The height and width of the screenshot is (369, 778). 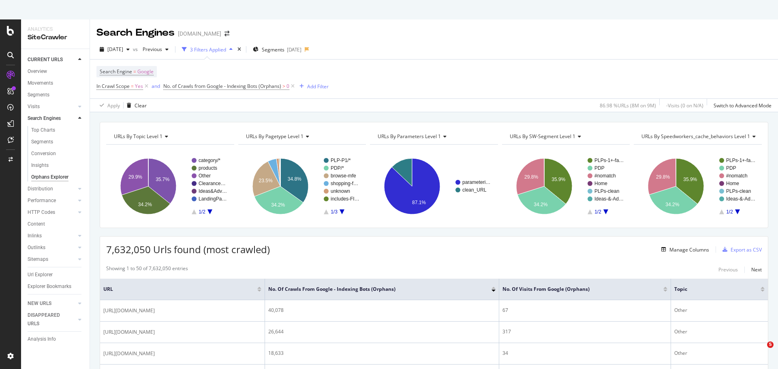 I want to click on div: Outlinks, so click(x=36, y=248).